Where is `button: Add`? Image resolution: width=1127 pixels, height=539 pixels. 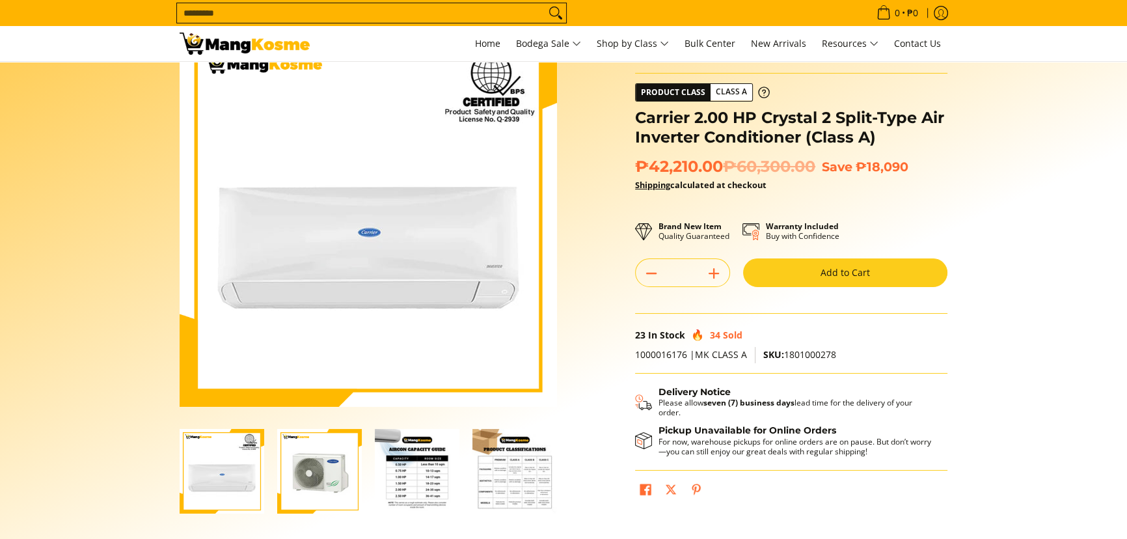
button: Add is located at coordinates (714, 273).